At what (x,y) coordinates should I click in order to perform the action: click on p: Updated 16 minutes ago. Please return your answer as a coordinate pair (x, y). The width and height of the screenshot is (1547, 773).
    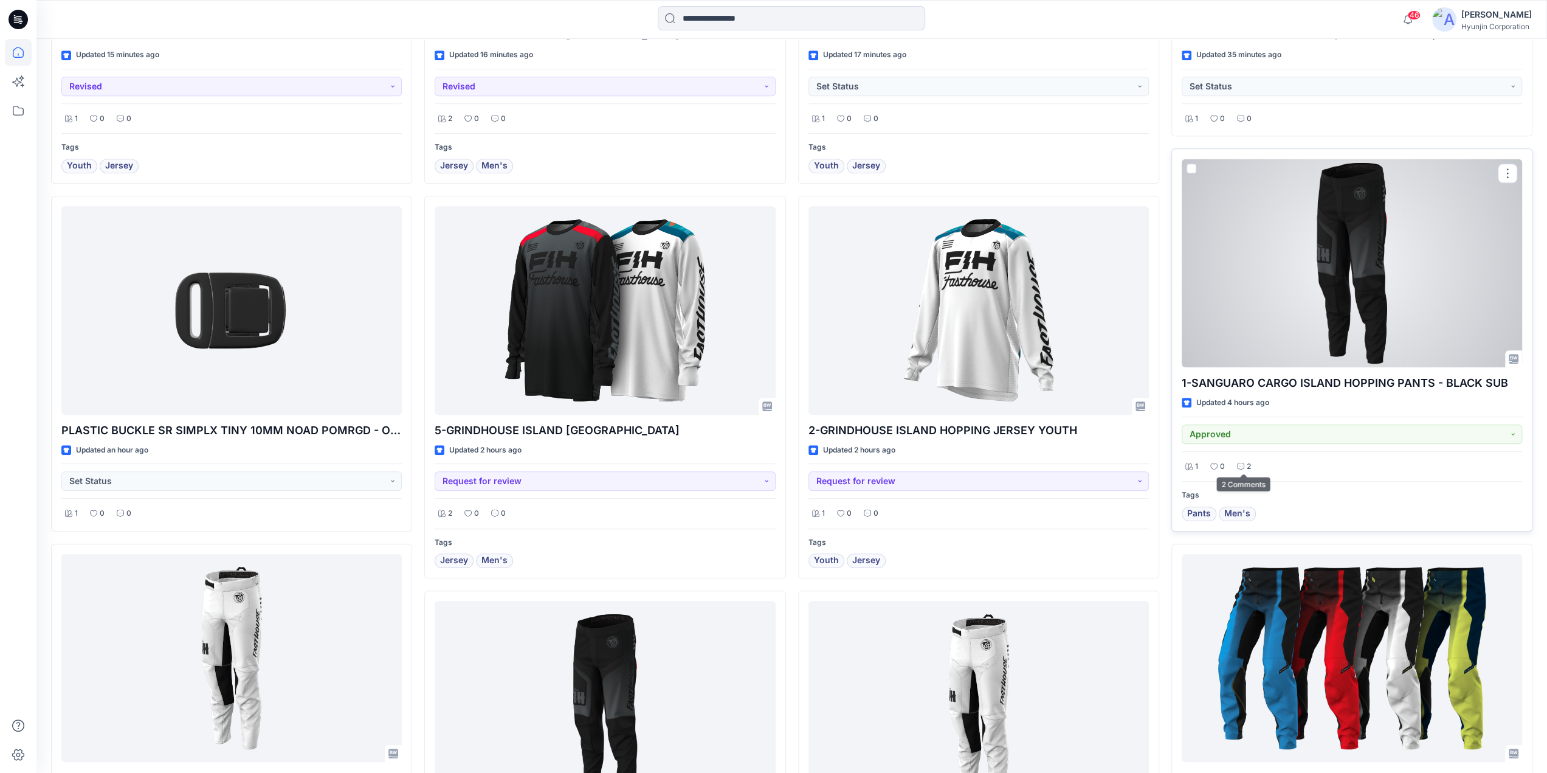
    Looking at the image, I should click on (491, 55).